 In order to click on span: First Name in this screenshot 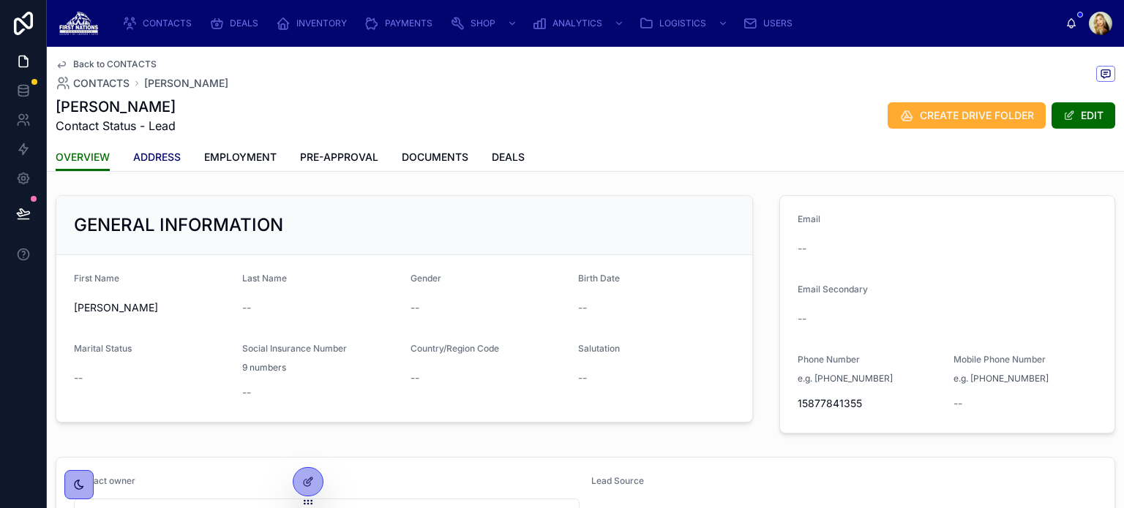, I will do `click(97, 278)`.